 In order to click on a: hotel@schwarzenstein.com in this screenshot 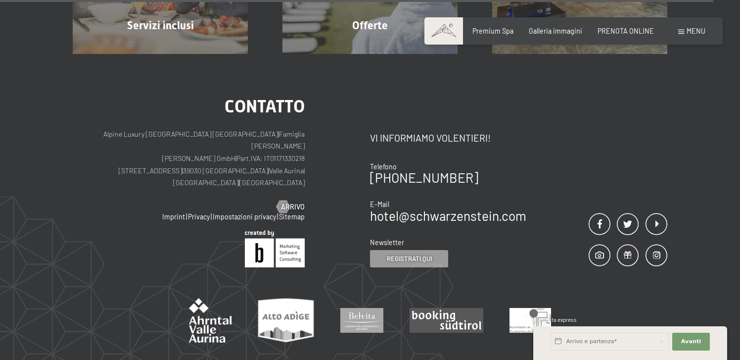, I will do `click(448, 215)`.